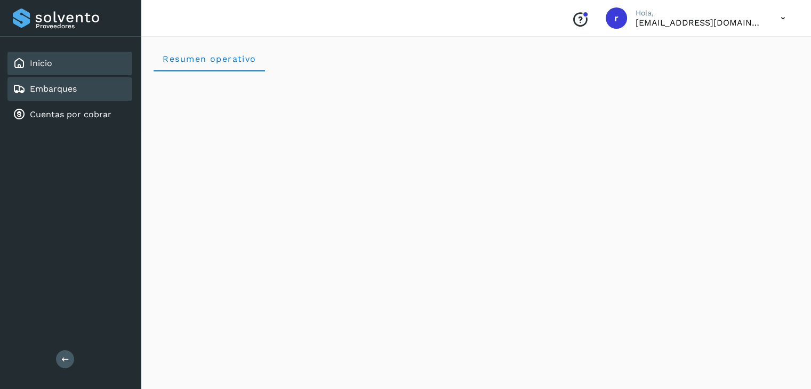  Describe the element at coordinates (82, 26) in the screenshot. I see `p: Proveedores` at that location.